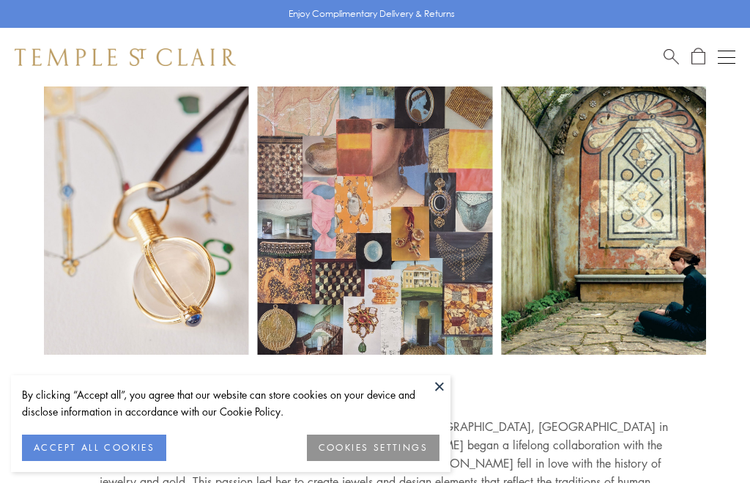  Describe the element at coordinates (94, 448) in the screenshot. I see `button: ACCEPT ALL COOKIES` at that location.